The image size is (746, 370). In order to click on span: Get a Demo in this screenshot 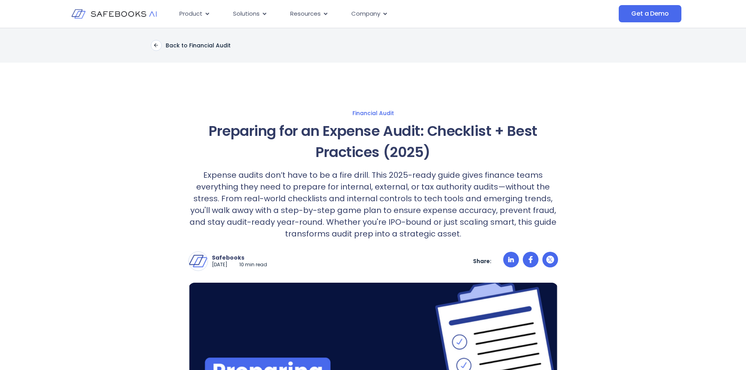, I will do `click(649, 14)`.